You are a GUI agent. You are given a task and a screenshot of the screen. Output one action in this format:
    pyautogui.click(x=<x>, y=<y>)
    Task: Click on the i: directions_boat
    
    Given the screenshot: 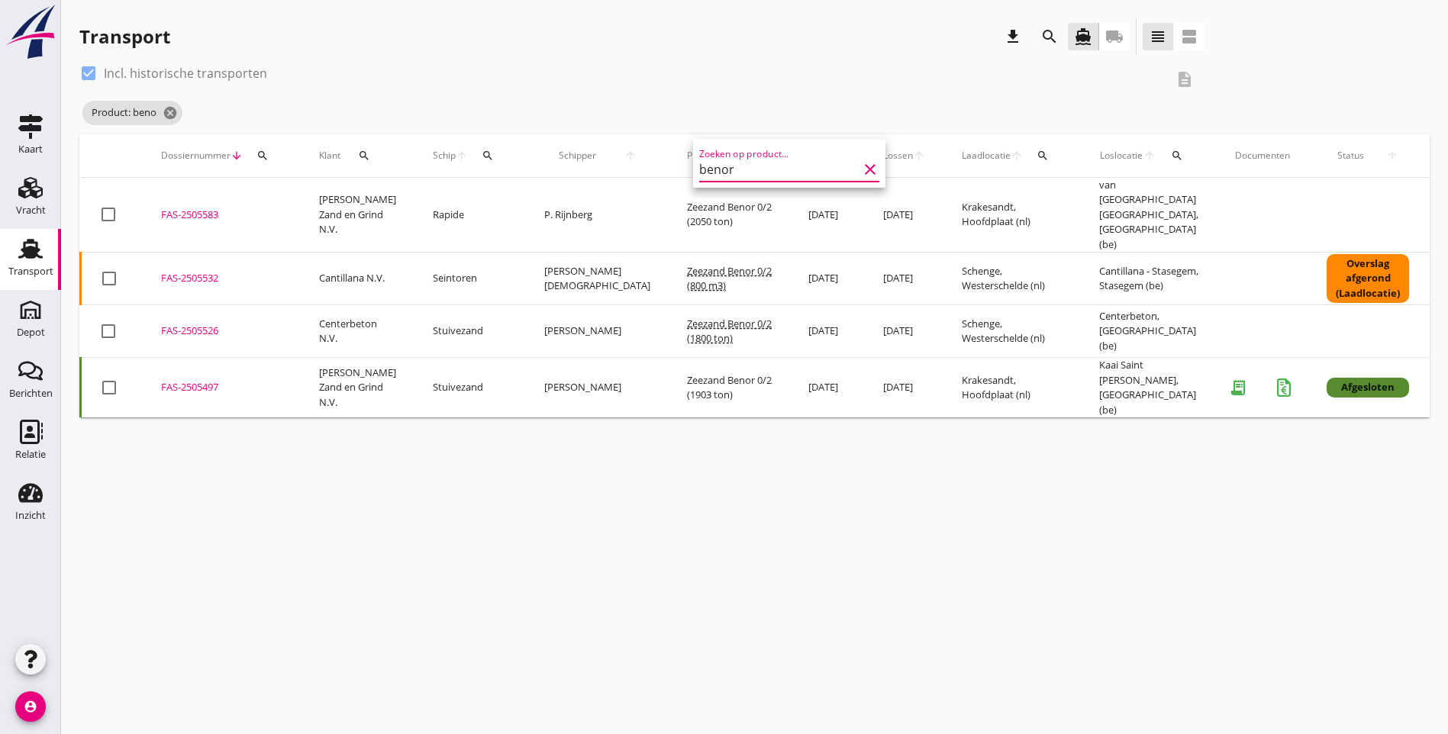 What is the action you would take?
    pyautogui.click(x=1083, y=37)
    